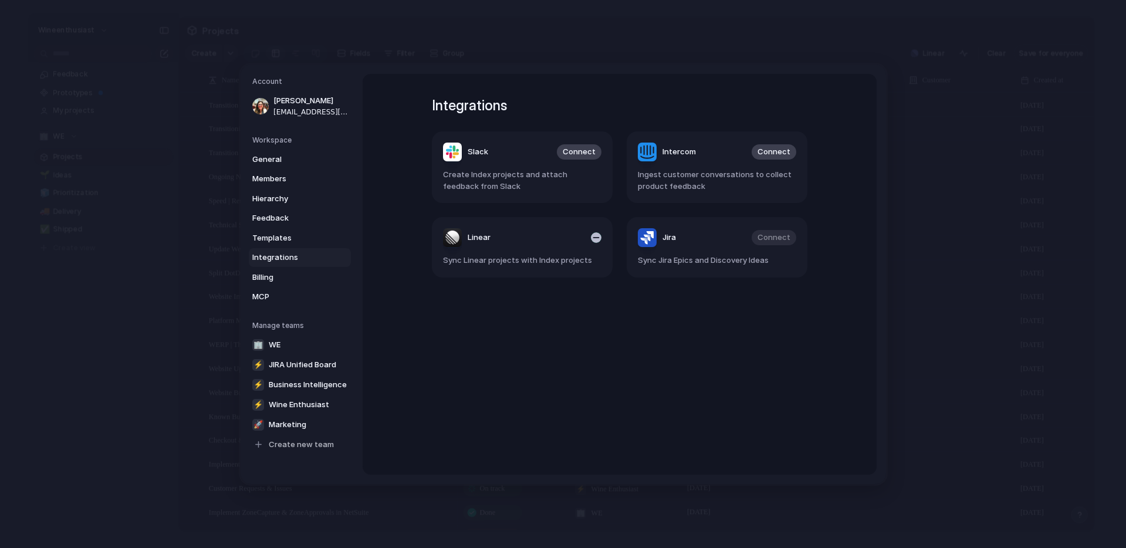  What do you see at coordinates (302, 364) in the screenshot?
I see `span: JIRA Unified Board` at bounding box center [302, 364].